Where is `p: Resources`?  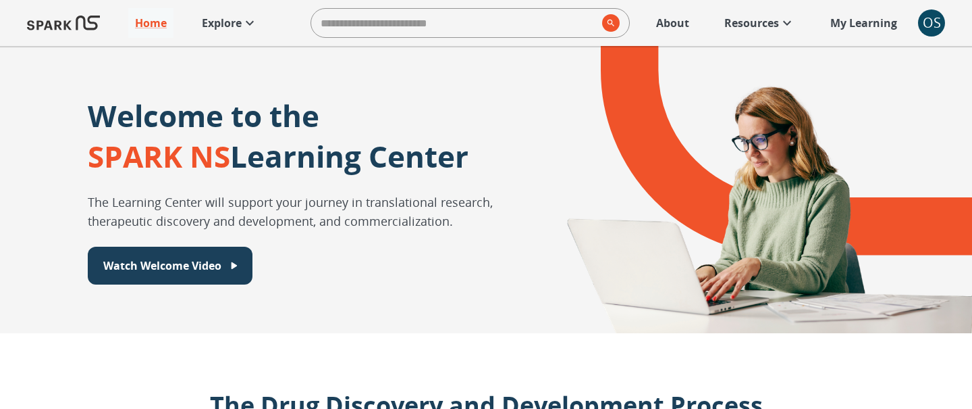
p: Resources is located at coordinates (752, 23).